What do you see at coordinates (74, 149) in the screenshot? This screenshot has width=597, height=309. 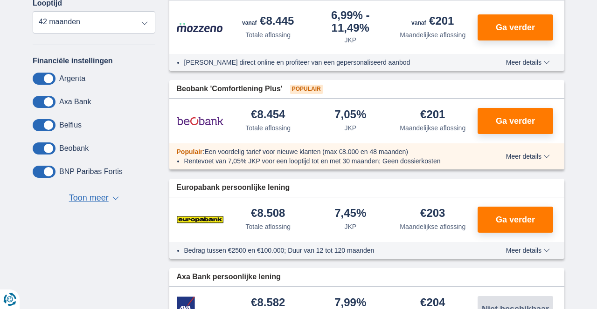 I see `label: Beobank` at bounding box center [74, 149].